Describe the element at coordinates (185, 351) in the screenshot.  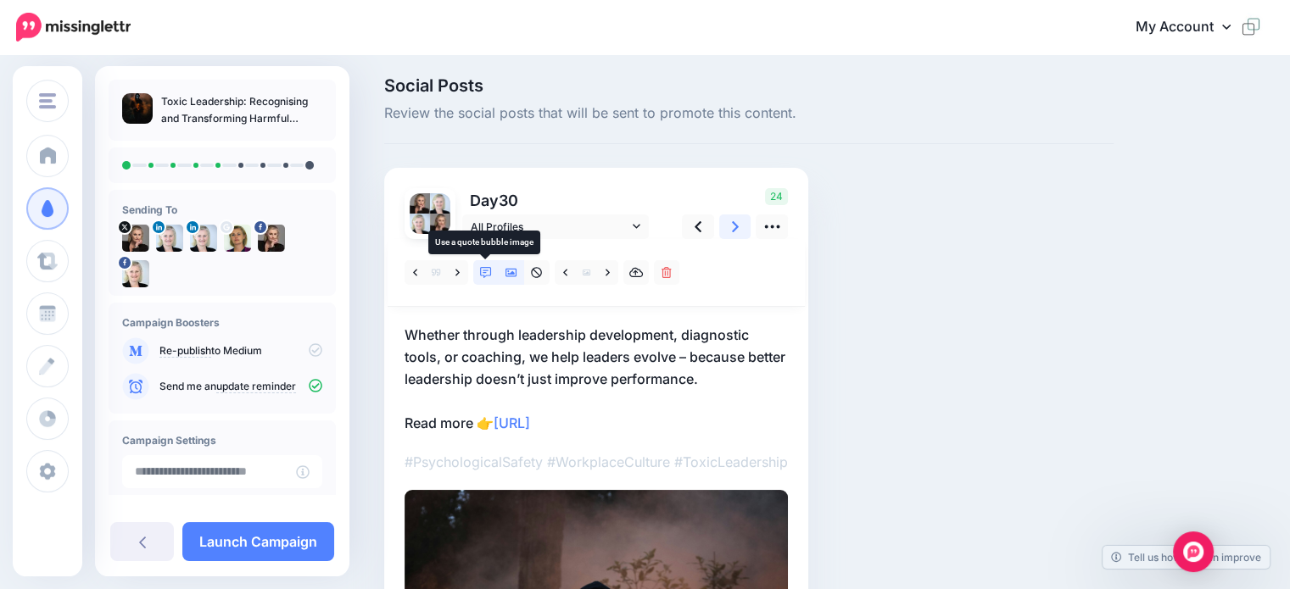
I see `a: Re-publish` at that location.